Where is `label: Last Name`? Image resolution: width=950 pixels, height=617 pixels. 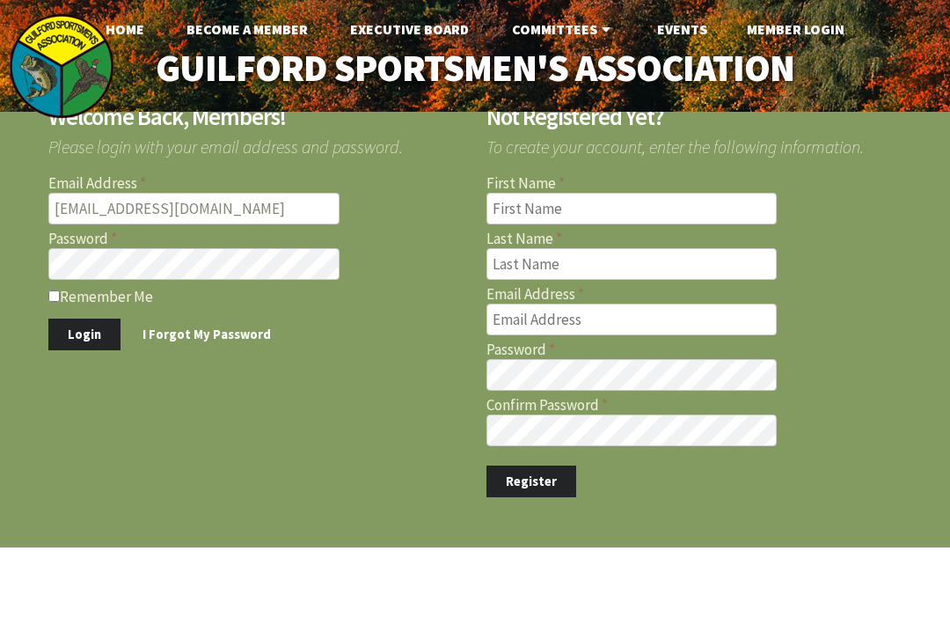 label: Last Name is located at coordinates (694, 238).